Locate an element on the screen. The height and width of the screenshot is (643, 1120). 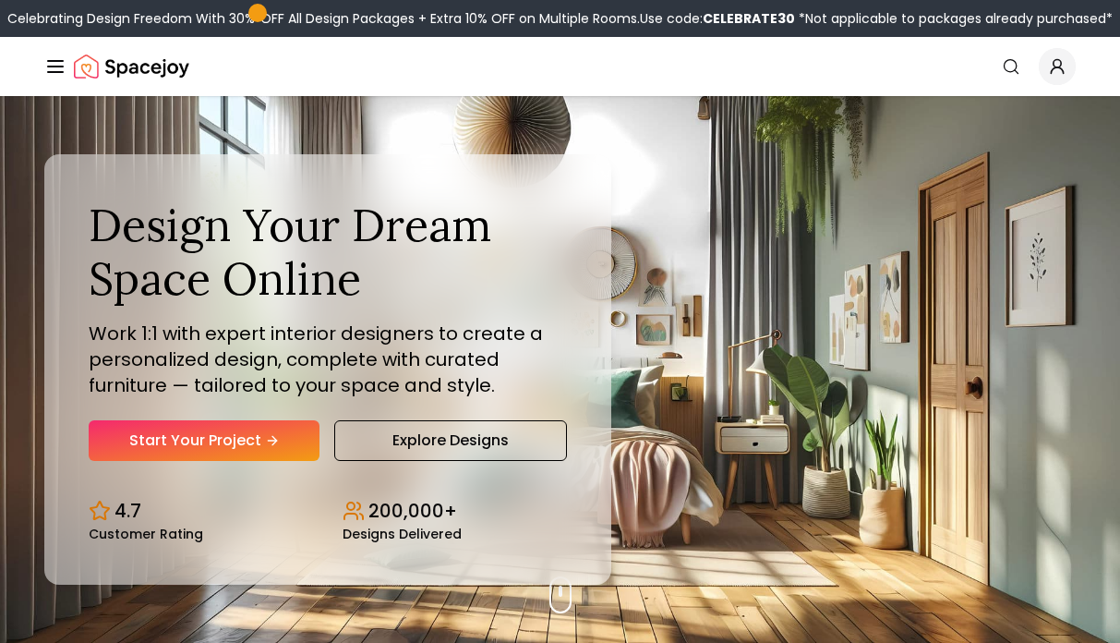
a: Spacejoy is located at coordinates (131, 66).